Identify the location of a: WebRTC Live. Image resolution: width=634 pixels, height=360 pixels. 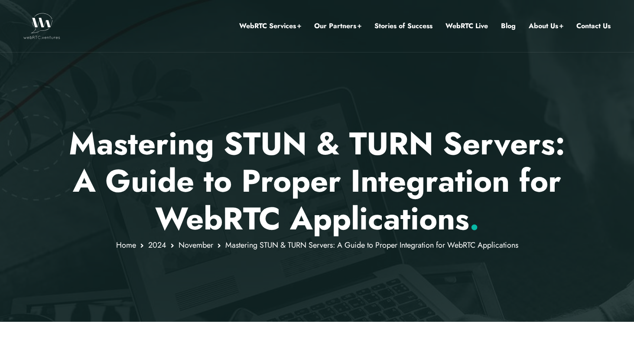
(467, 26).